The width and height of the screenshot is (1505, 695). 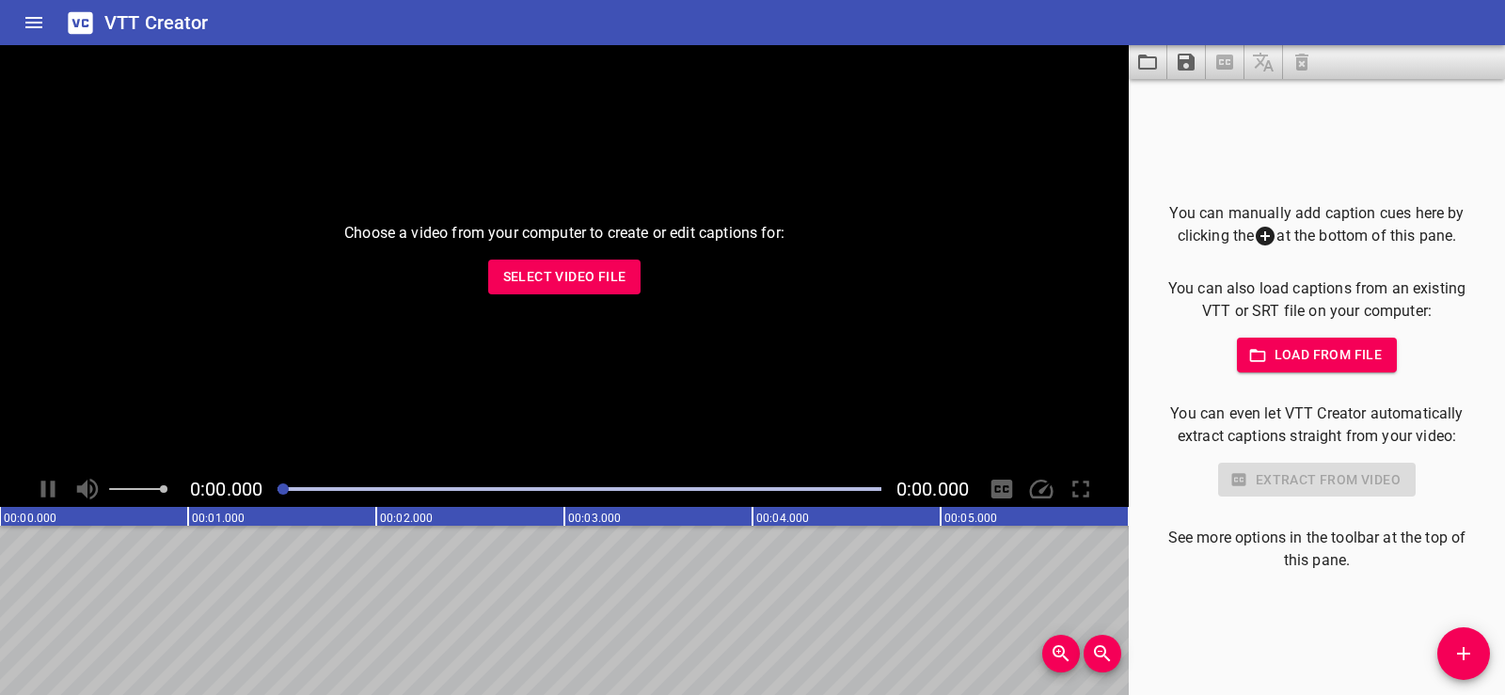 What do you see at coordinates (594, 518) in the screenshot?
I see `text: 00:03.000` at bounding box center [594, 518].